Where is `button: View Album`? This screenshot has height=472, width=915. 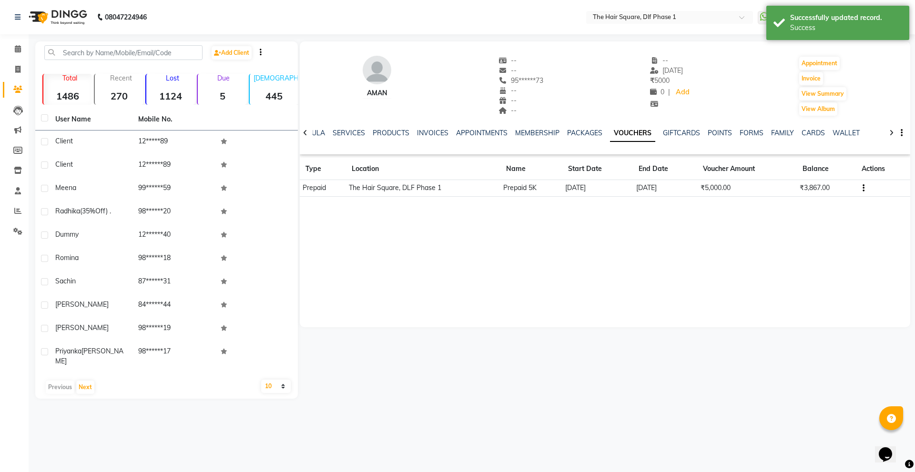 button: View Album is located at coordinates (818, 109).